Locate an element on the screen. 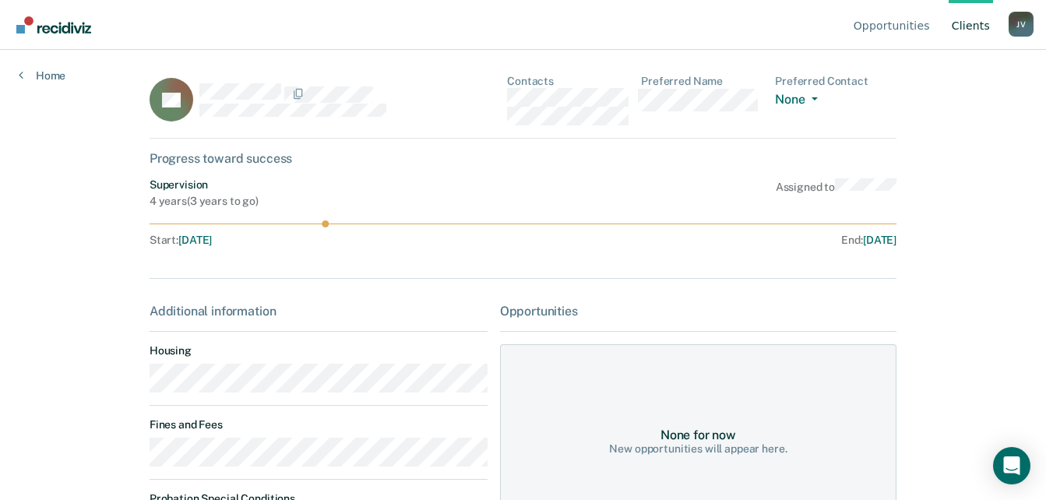 This screenshot has width=1046, height=500. div: J V is located at coordinates (1022, 24).